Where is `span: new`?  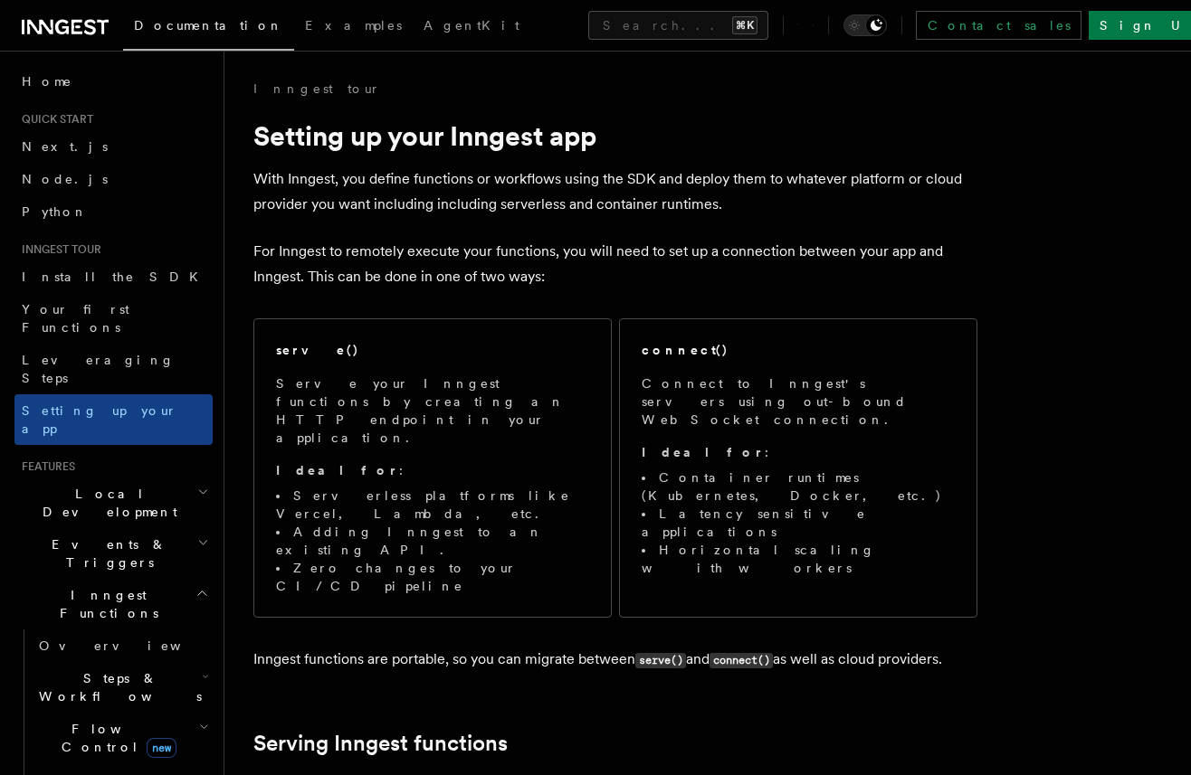
span: new is located at coordinates (161, 748).